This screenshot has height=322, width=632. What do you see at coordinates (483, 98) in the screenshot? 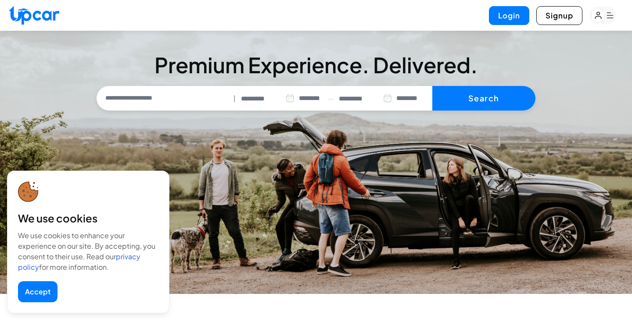
I see `button: Search` at bounding box center [483, 98].